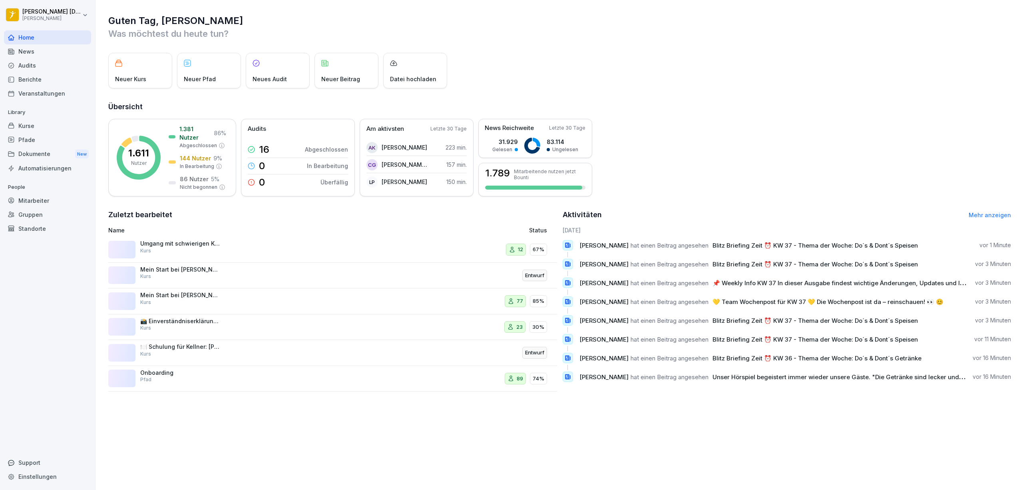 Image resolution: width=1023 pixels, height=490 pixels. Describe the element at coordinates (48, 168) in the screenshot. I see `div: Automatisierungen` at that location.